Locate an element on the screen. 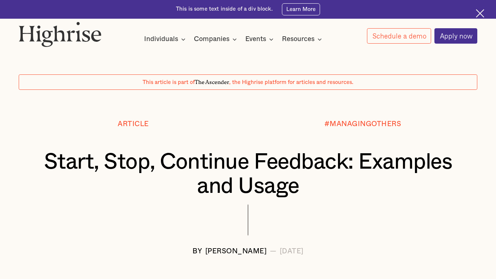  div: Article is located at coordinates (133, 124).